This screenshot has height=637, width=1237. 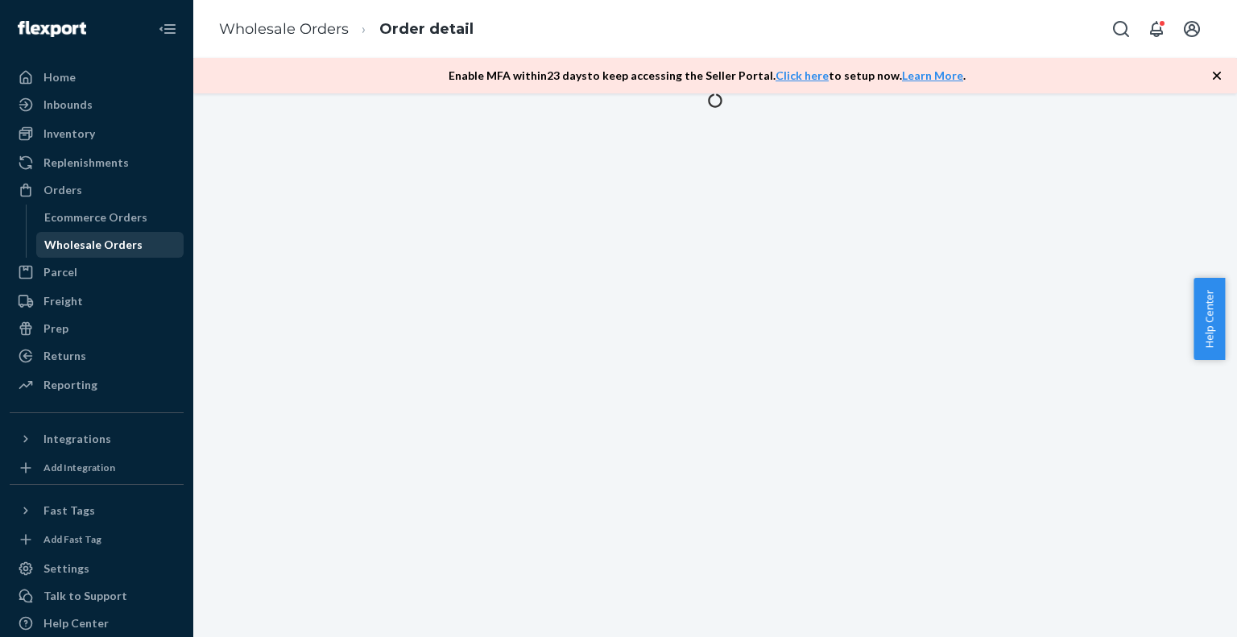 I want to click on button: Close Navigation, so click(x=167, y=29).